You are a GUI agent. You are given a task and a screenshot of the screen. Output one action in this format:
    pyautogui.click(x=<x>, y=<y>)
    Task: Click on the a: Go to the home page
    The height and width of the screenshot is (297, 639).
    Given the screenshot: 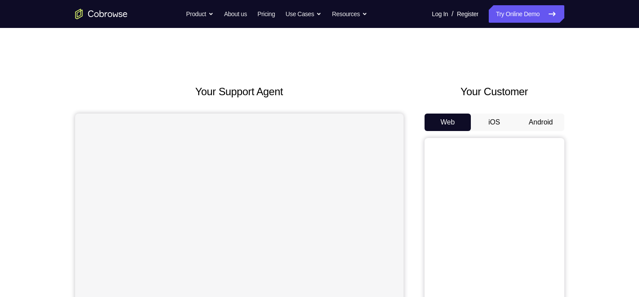 What is the action you would take?
    pyautogui.click(x=101, y=14)
    